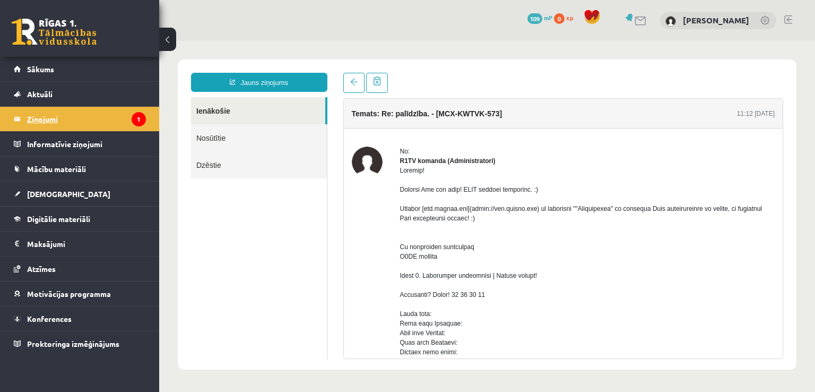 Image resolution: width=815 pixels, height=392 pixels. What do you see at coordinates (49, 318) in the screenshot?
I see `span: Konferences` at bounding box center [49, 318].